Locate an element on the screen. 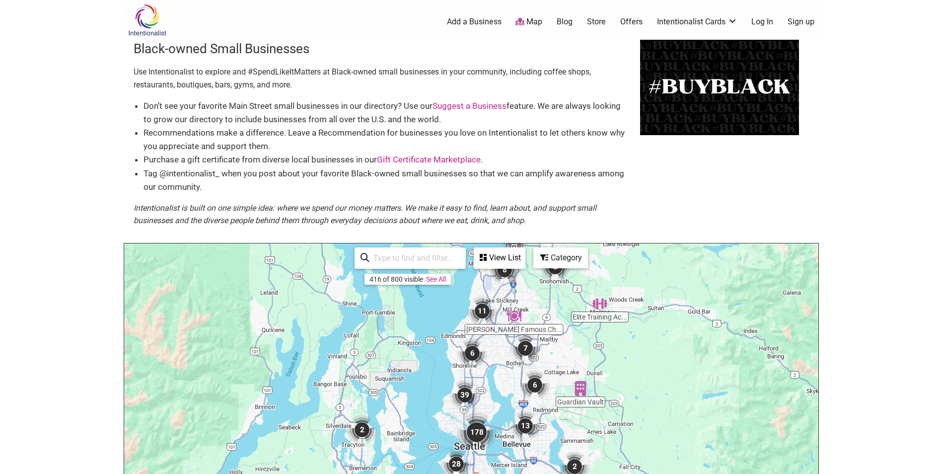  li: Intentionalist Cards is located at coordinates (697, 22).